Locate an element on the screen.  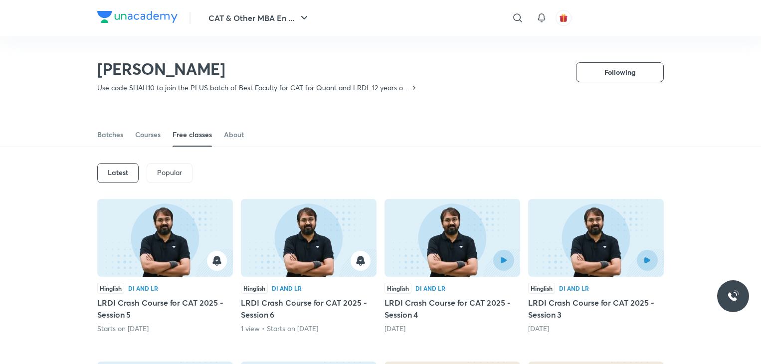
h5: LRDI Crash Course for CAT 2025 - Session 3 is located at coordinates (596, 309).